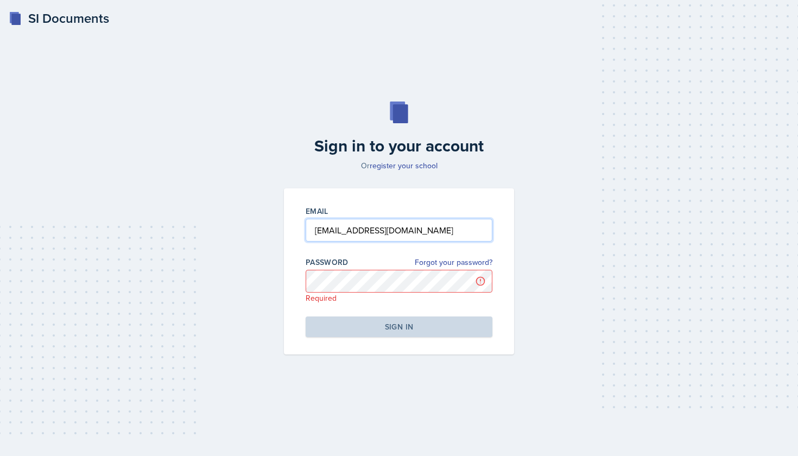 This screenshot has width=798, height=456. What do you see at coordinates (399, 298) in the screenshot?
I see `p: Required` at bounding box center [399, 298].